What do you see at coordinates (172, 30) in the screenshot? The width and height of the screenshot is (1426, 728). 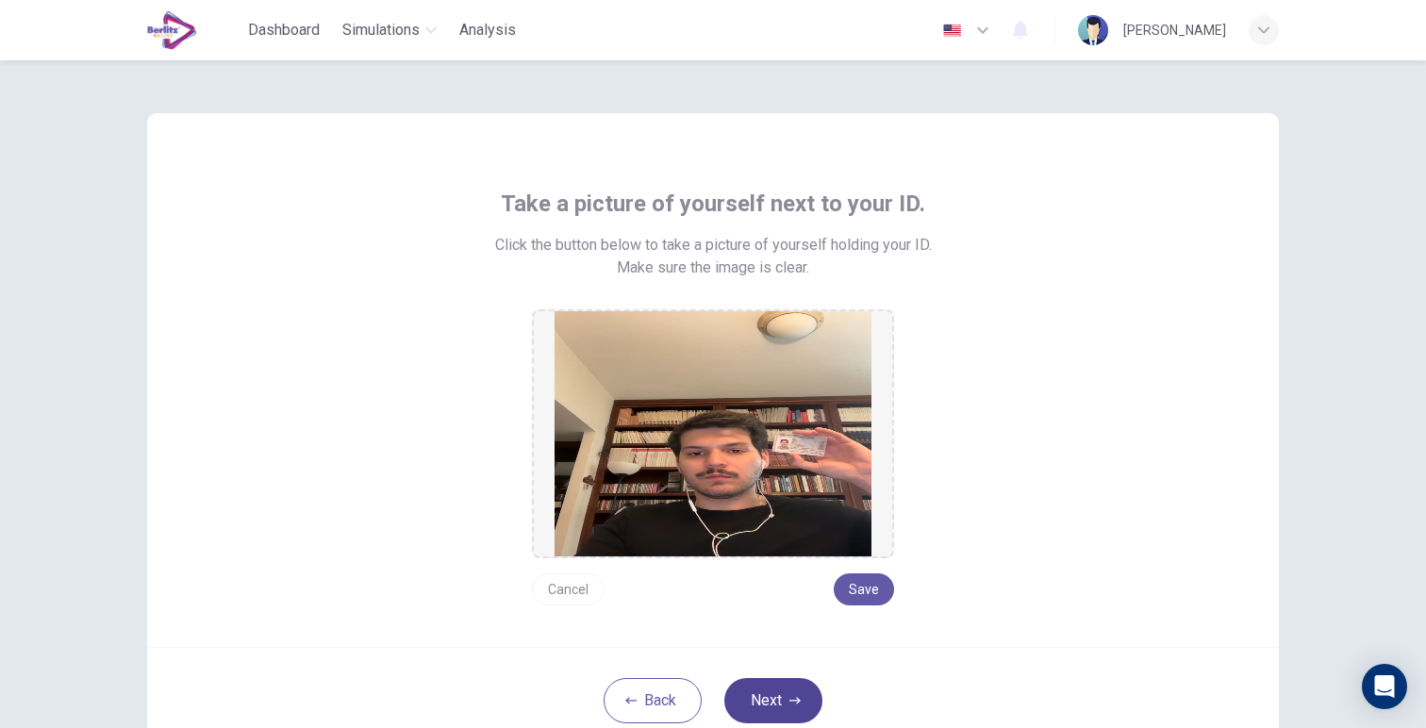 I see `img: EduSynch logo` at bounding box center [172, 30].